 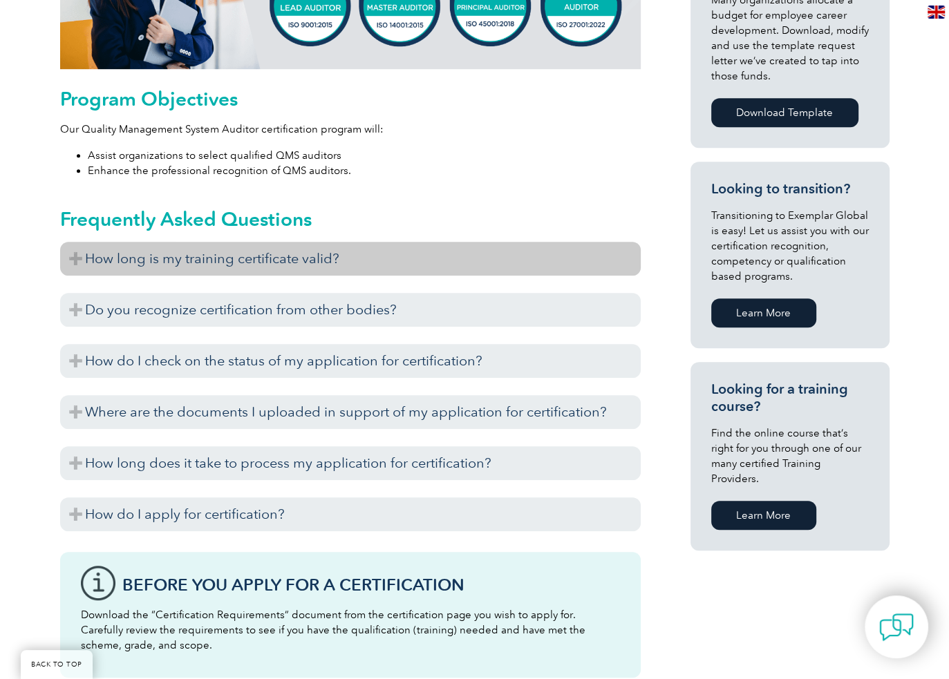 What do you see at coordinates (350, 463) in the screenshot?
I see `h3: How long does it take to process my application for certification?` at bounding box center [350, 463].